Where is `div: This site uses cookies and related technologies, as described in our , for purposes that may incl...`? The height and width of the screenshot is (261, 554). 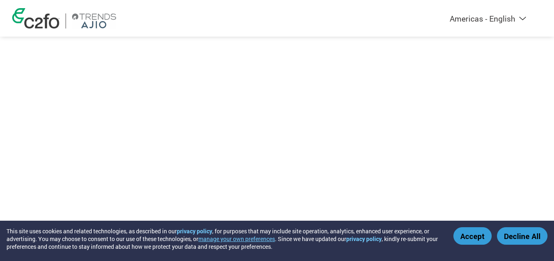 div: This site uses cookies and related technologies, as described in our , for purposes that may incl... is located at coordinates (224, 239).